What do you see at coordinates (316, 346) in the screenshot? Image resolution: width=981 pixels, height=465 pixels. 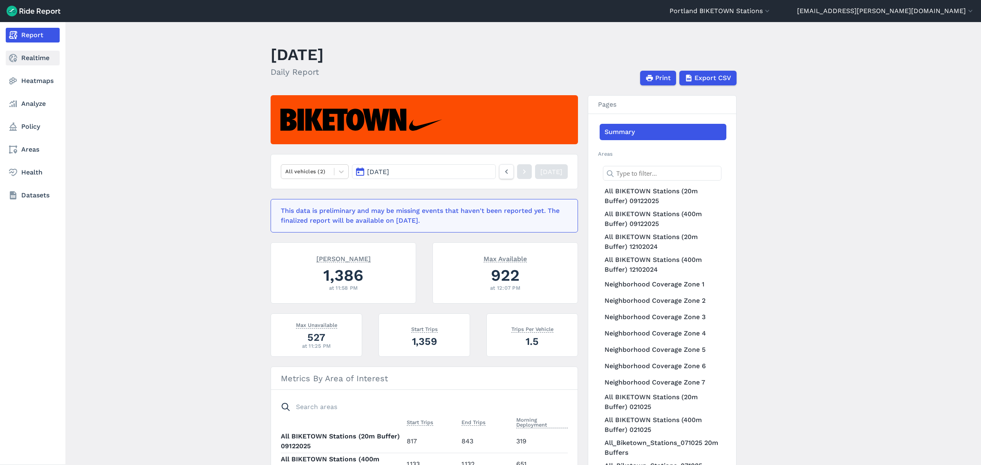 I see `div: at 11:25 PM` at bounding box center [316, 346].